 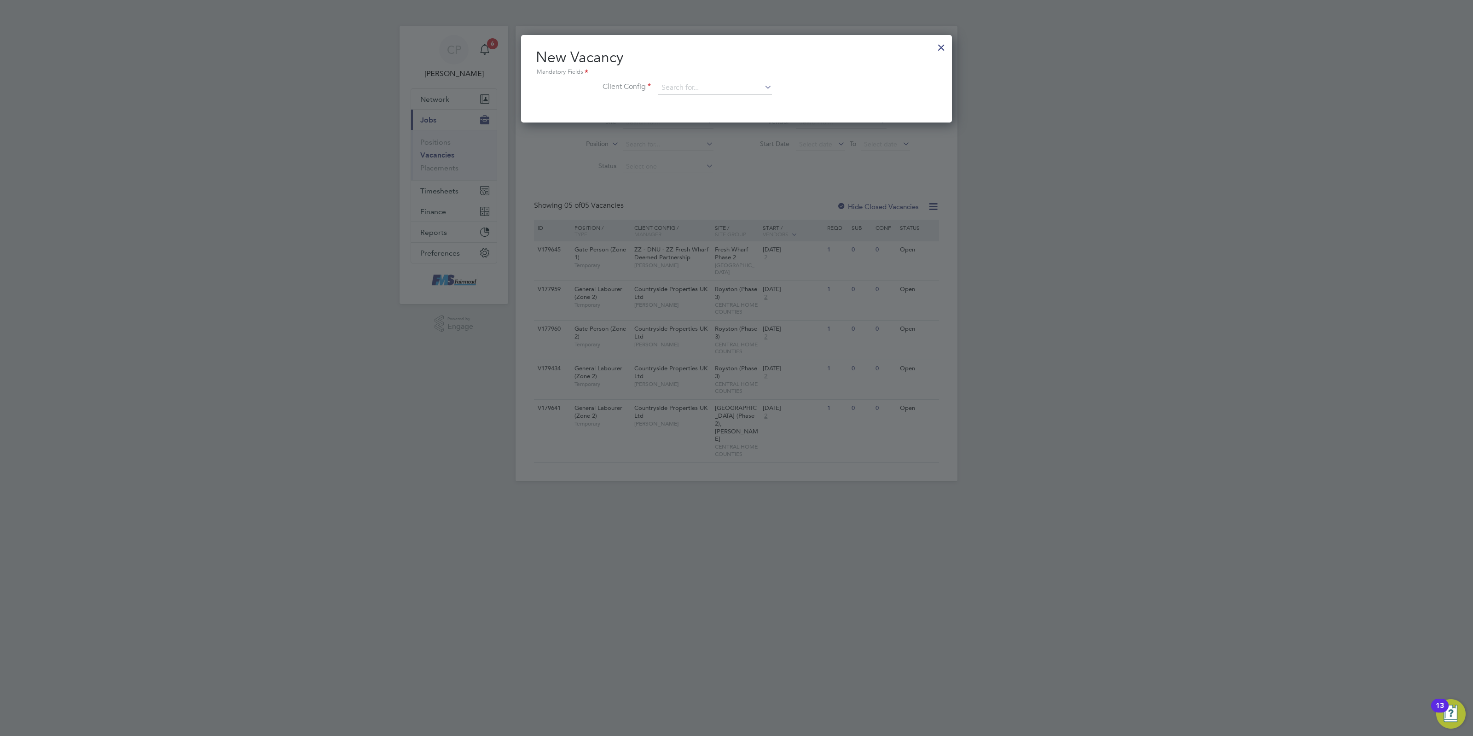 I want to click on label: Client Config, so click(x=593, y=87).